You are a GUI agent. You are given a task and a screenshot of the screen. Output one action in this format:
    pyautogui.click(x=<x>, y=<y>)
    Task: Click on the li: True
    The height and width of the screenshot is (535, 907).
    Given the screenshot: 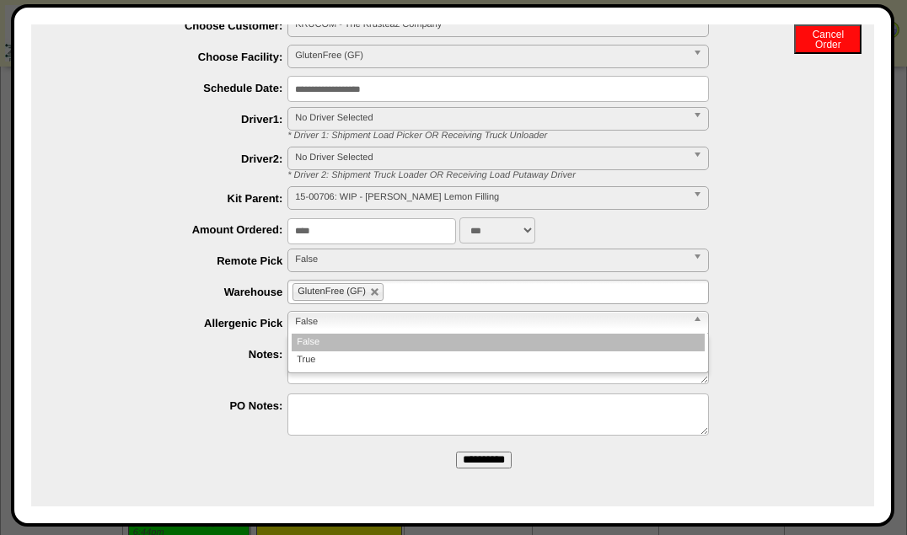 What is the action you would take?
    pyautogui.click(x=498, y=360)
    